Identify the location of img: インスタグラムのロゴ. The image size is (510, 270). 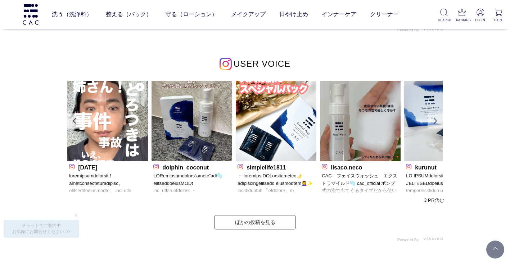
(226, 64).